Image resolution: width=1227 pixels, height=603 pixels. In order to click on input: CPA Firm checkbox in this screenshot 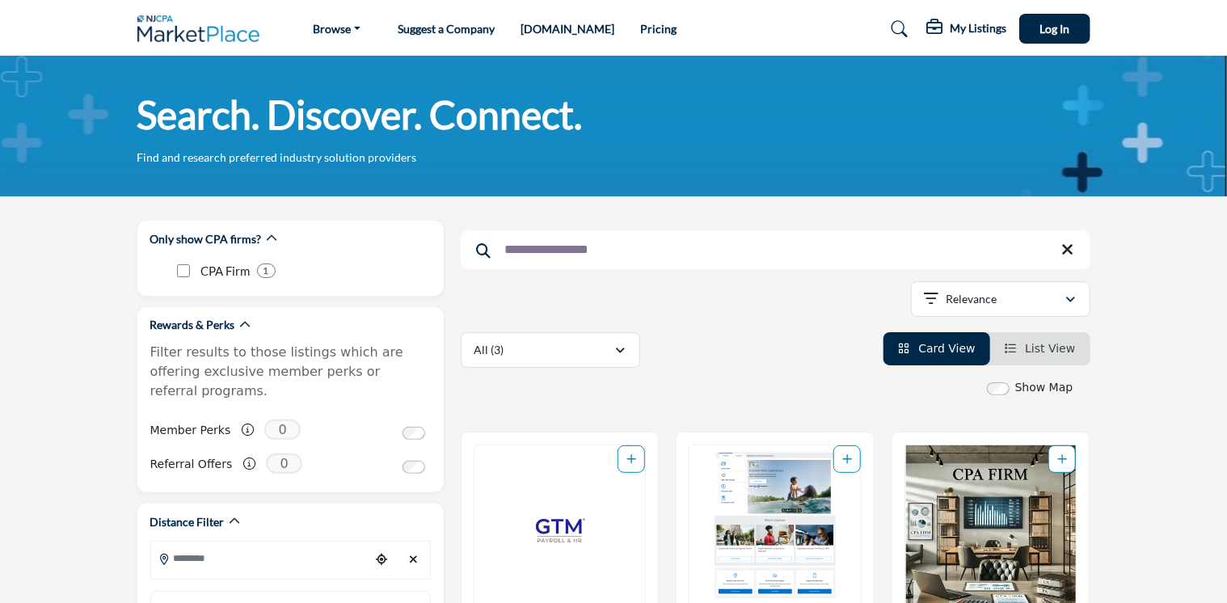, I will do `click(183, 271)`.